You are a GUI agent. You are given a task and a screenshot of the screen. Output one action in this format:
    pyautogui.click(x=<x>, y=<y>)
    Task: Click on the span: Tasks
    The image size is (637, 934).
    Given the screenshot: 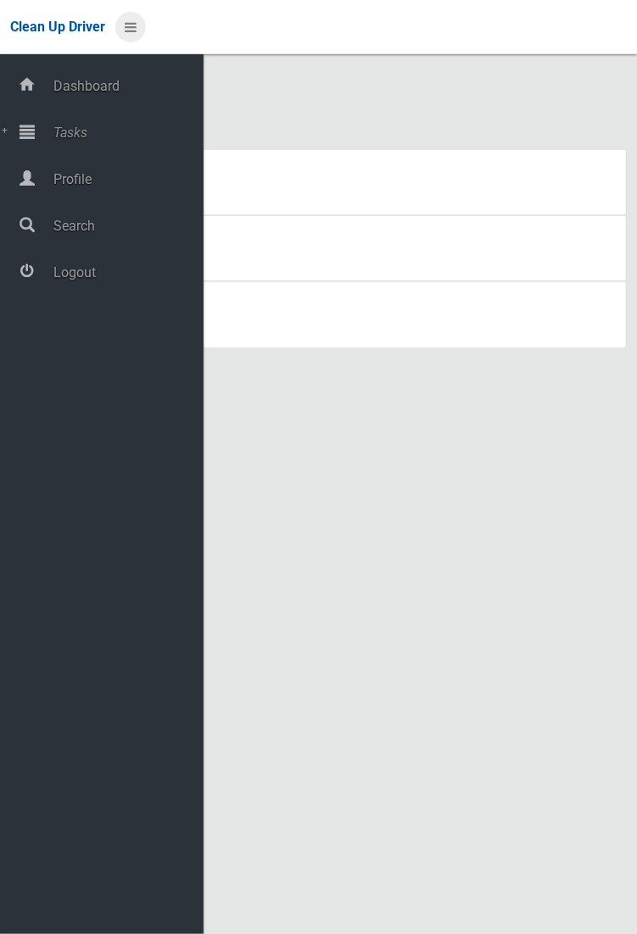 What is the action you would take?
    pyautogui.click(x=125, y=132)
    